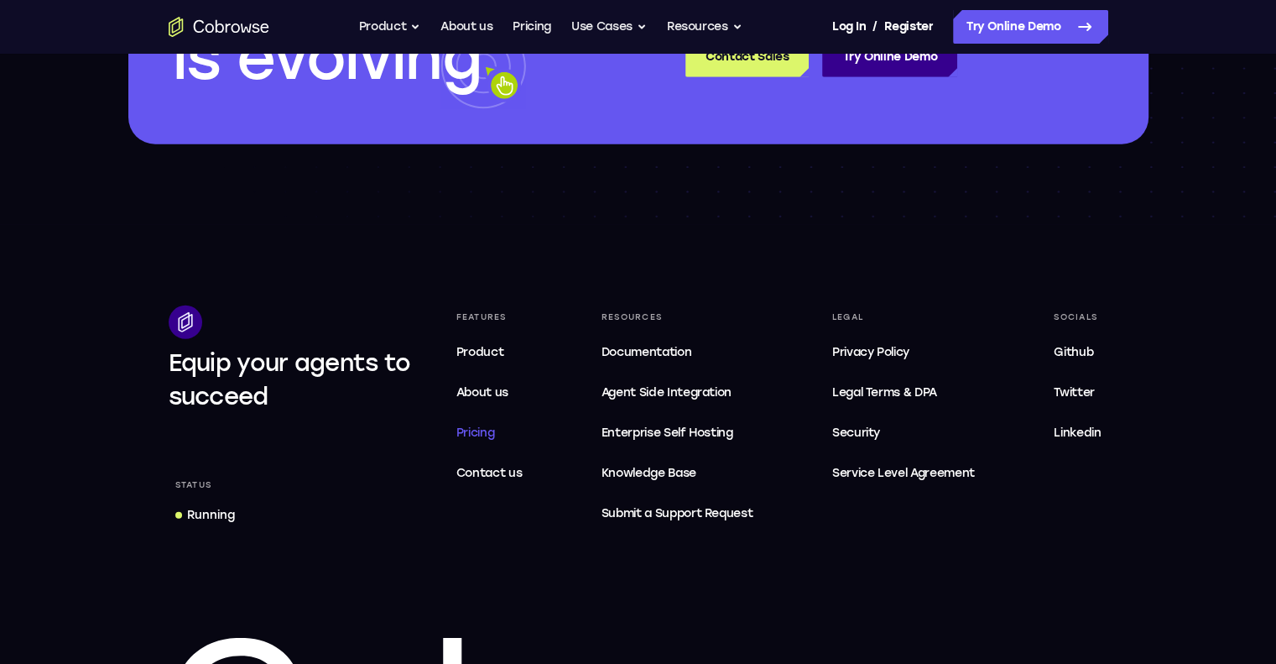 Image resolution: width=1276 pixels, height=664 pixels. I want to click on span: Documentation, so click(646, 352).